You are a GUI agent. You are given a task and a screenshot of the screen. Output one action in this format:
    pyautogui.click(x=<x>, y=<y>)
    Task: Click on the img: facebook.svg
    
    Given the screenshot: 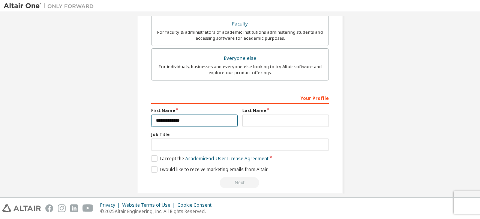 What is the action you would take?
    pyautogui.click(x=49, y=208)
    